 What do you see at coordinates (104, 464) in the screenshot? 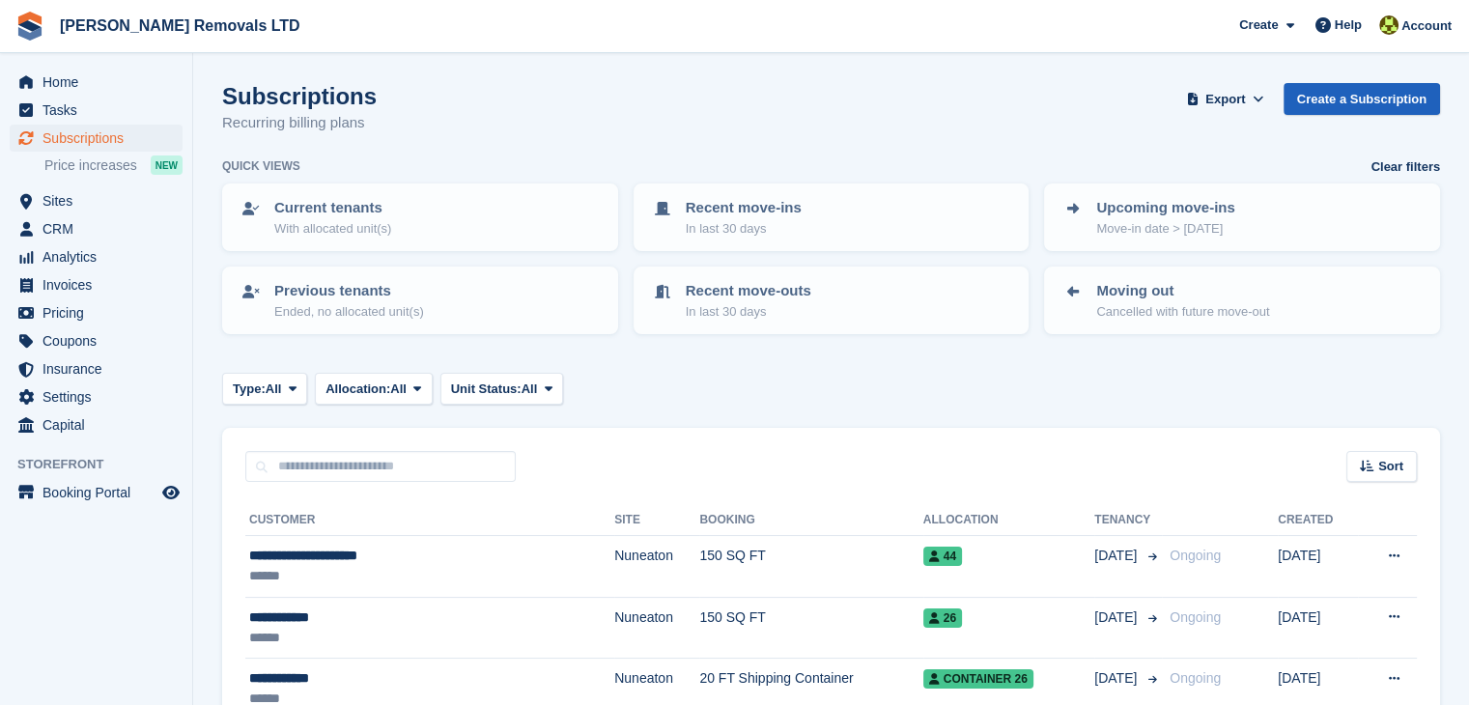
I see `span: Storefront` at bounding box center [104, 464].